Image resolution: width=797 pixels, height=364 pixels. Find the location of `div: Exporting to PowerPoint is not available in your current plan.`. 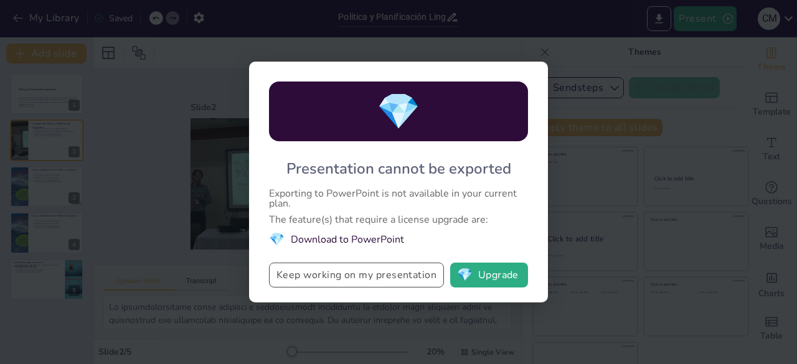

div: Exporting to PowerPoint is not available in your current plan. is located at coordinates (398, 199).